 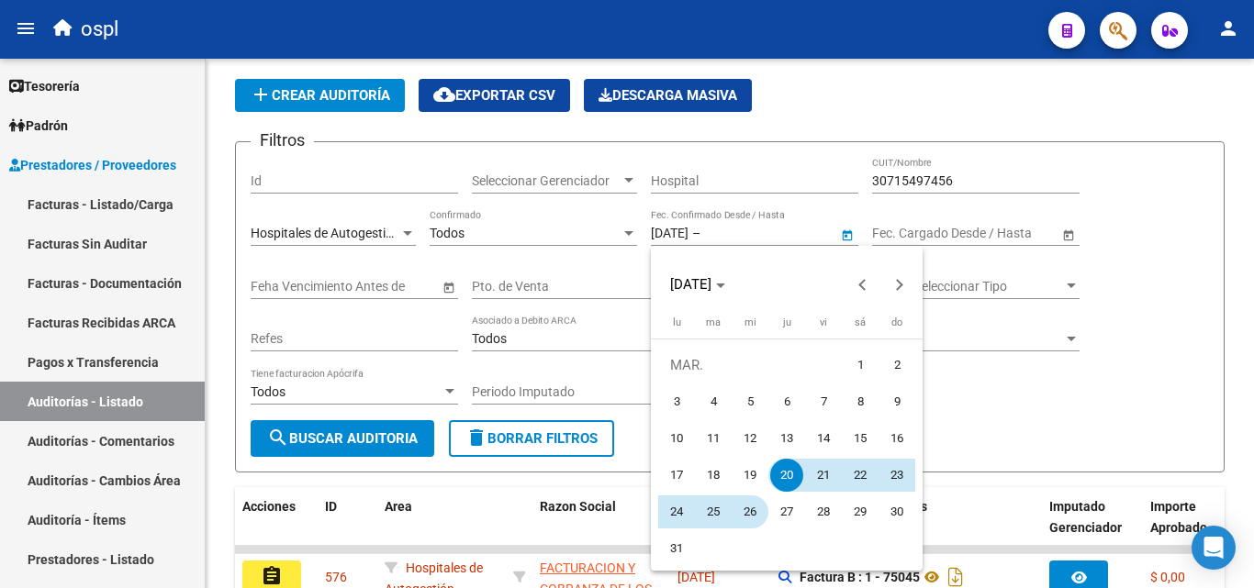 What do you see at coordinates (750, 512) in the screenshot?
I see `span: 26` at bounding box center [750, 512].